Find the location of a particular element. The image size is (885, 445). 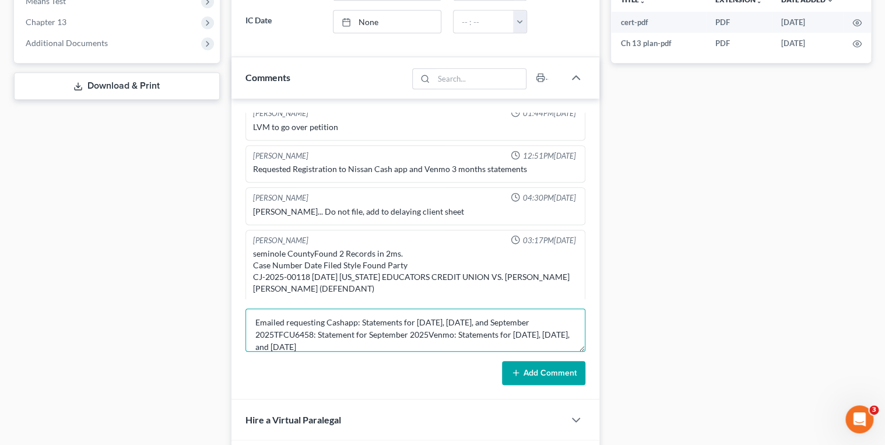

td: cert-pdf is located at coordinates (658, 22).